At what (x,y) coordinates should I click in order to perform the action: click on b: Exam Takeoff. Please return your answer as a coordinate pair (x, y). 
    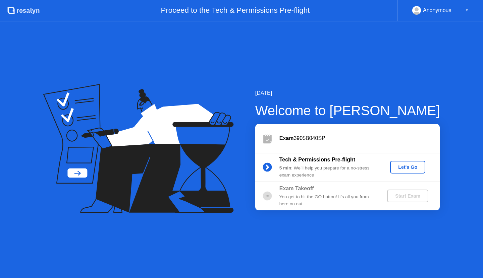
    Looking at the image, I should click on (297, 189).